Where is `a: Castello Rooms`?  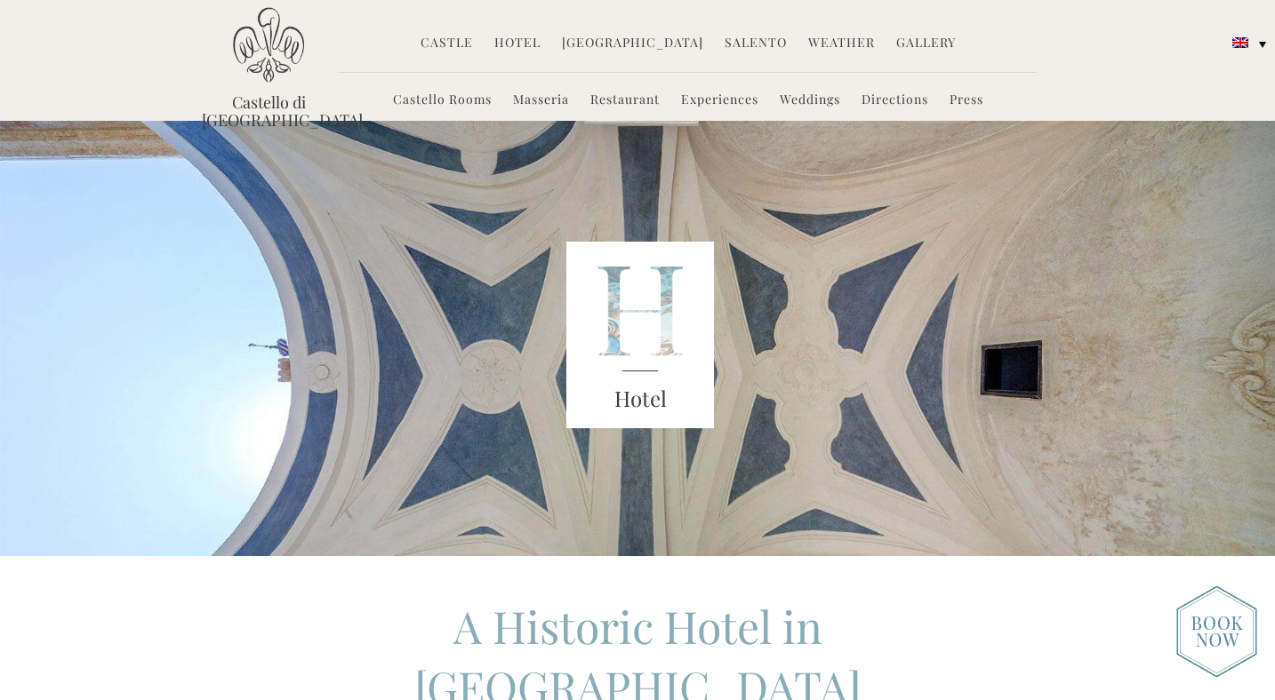 a: Castello Rooms is located at coordinates (442, 100).